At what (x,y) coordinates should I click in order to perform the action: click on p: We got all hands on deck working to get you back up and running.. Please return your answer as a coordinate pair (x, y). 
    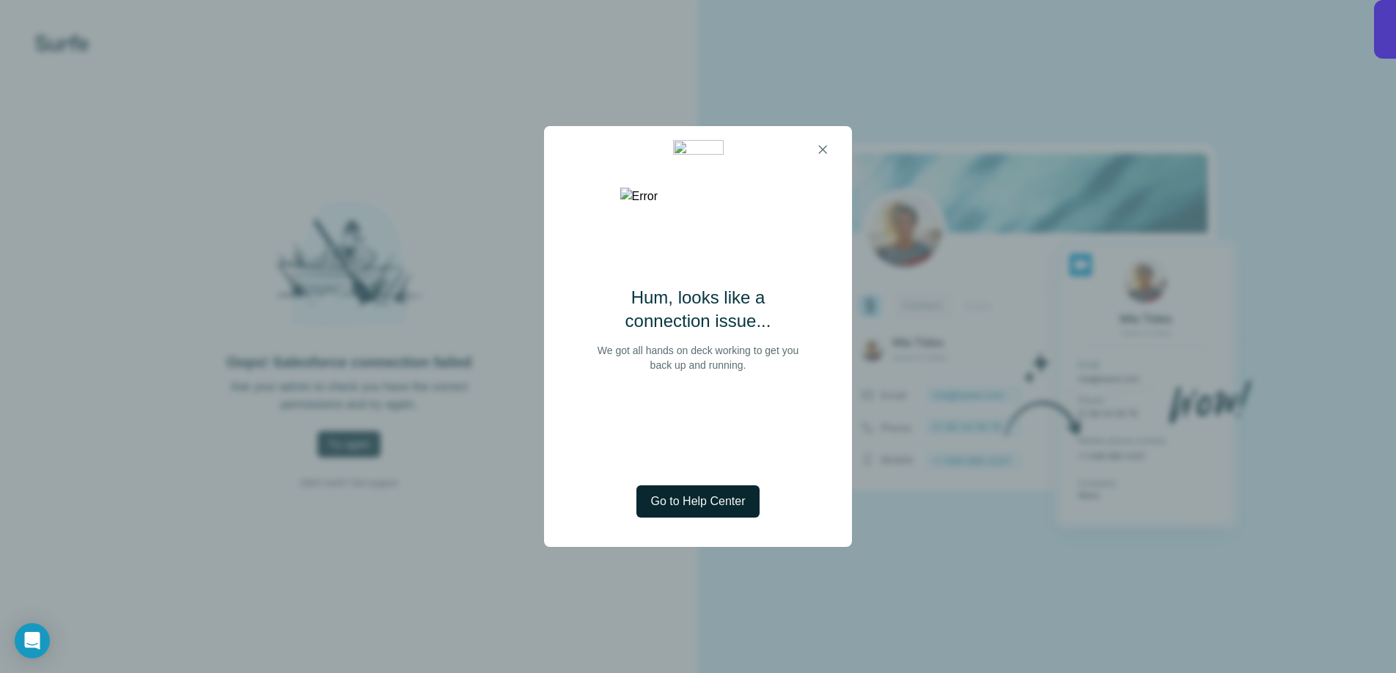
    Looking at the image, I should click on (698, 358).